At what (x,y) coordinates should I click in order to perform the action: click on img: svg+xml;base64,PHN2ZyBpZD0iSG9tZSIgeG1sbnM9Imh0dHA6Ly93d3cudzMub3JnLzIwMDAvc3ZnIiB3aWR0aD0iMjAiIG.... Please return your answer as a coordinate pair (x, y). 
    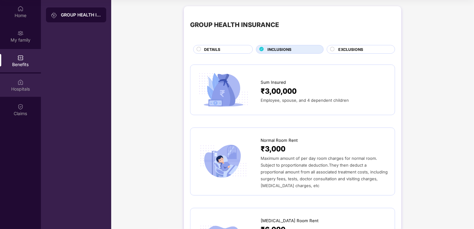
    Looking at the image, I should click on (20, 9).